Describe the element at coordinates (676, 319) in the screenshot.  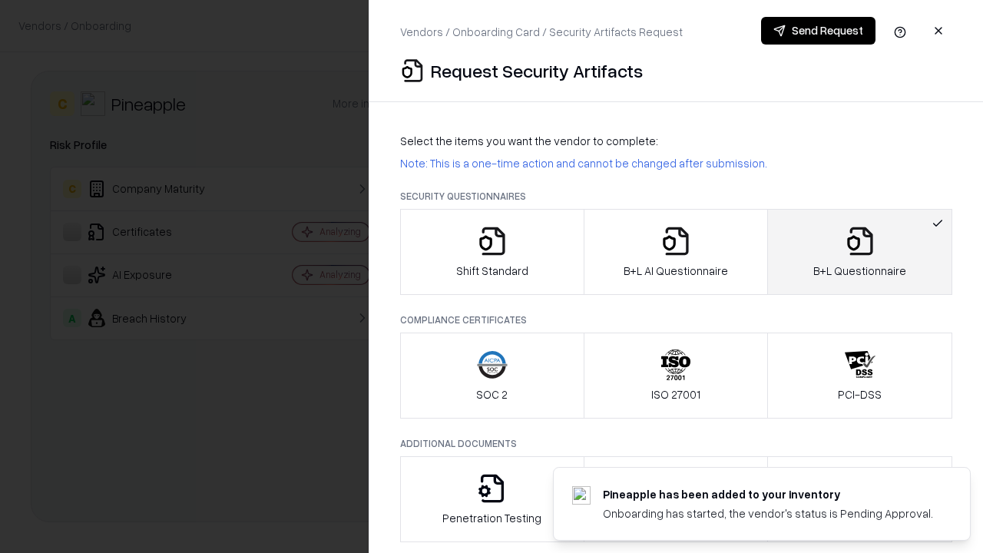
I see `p: Compliance Certificates` at that location.